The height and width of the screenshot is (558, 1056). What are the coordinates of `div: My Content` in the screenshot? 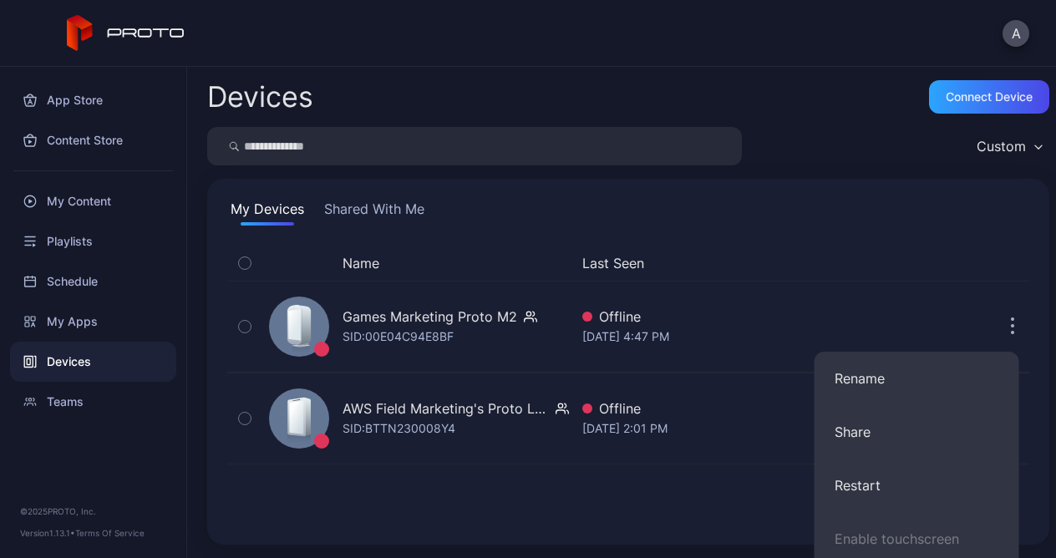 It's located at (93, 201).